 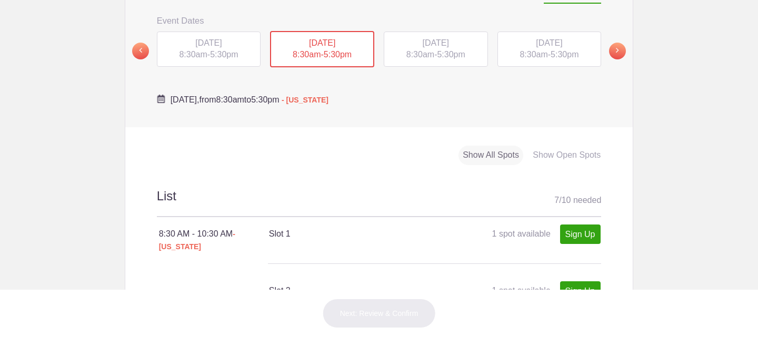 I want to click on div: 7 10 needed, so click(x=578, y=201).